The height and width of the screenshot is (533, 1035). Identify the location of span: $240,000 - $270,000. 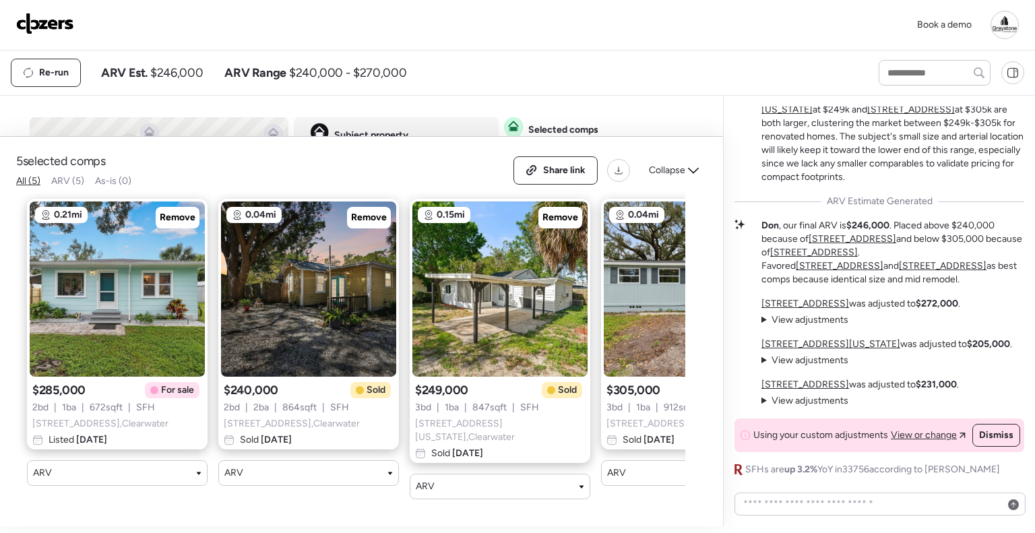
(348, 73).